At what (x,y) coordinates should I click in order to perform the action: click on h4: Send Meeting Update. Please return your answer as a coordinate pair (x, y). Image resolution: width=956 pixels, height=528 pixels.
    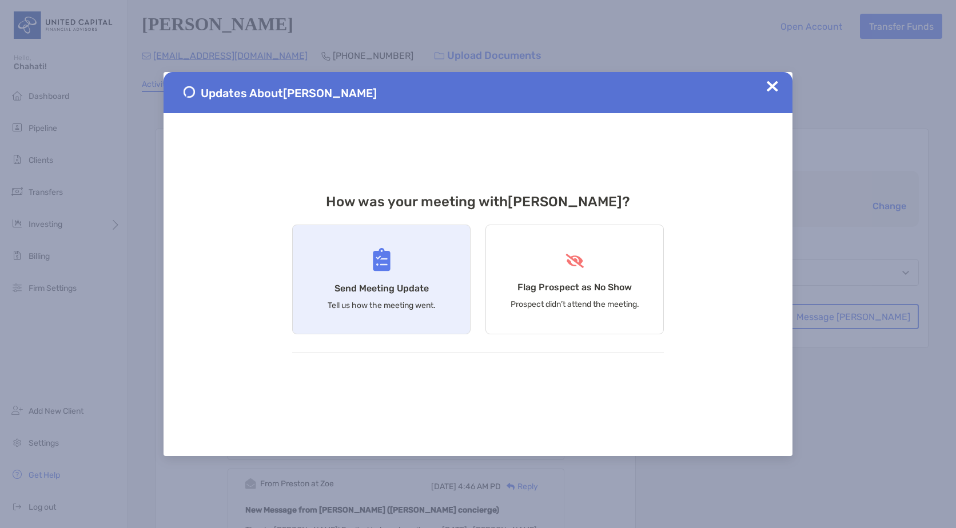
    Looking at the image, I should click on (381, 288).